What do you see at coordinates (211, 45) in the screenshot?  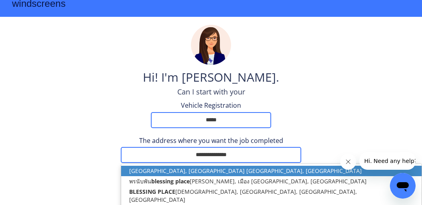 I see `img: madeline.png` at bounding box center [211, 45].